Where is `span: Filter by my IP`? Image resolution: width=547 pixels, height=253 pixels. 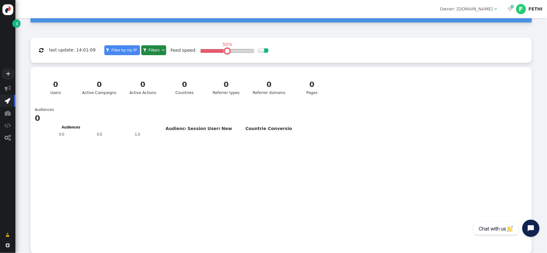 span: Filter by my IP is located at coordinates (124, 50).